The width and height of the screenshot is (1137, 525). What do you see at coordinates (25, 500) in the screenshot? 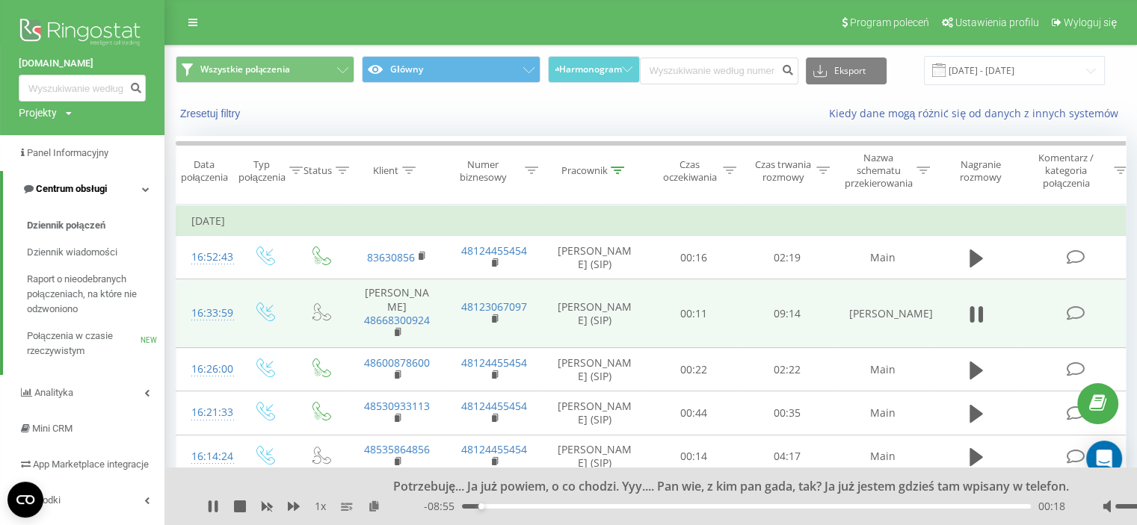
I see `button: Open CMP widget` at bounding box center [25, 500].